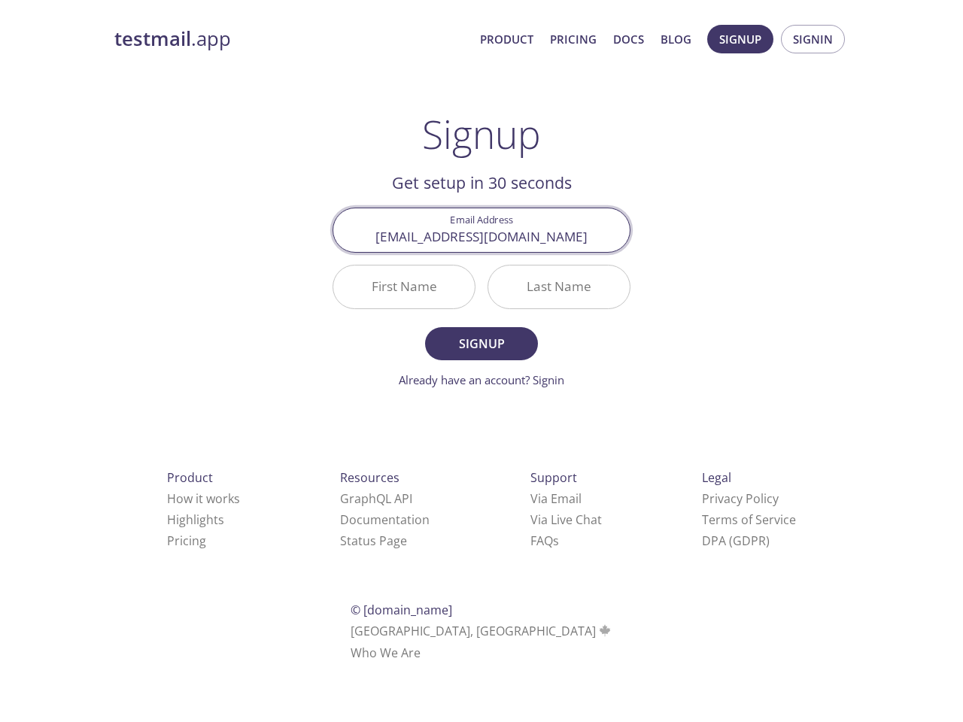 This screenshot has height=722, width=963. What do you see at coordinates (556, 499) in the screenshot?
I see `a: Via Email` at bounding box center [556, 499].